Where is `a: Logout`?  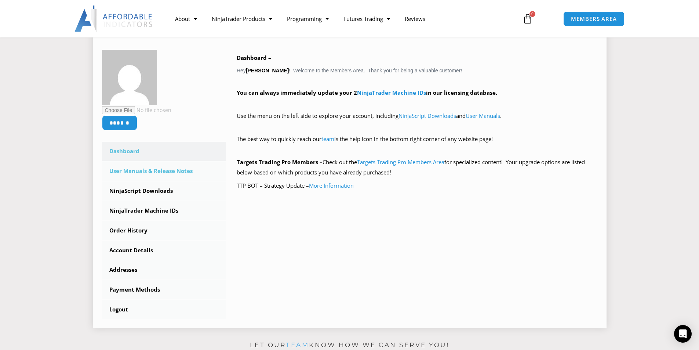 a: Logout is located at coordinates (164, 310).